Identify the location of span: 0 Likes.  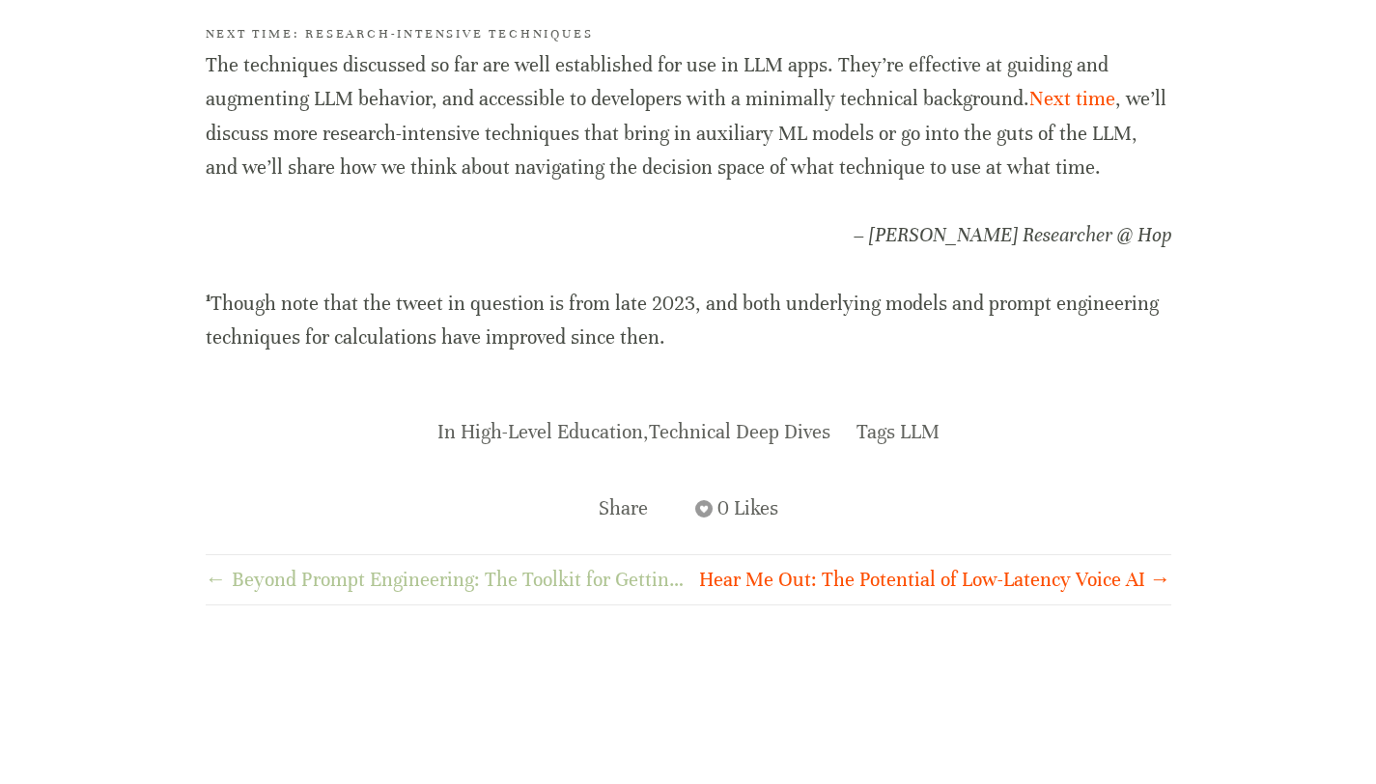
(747, 508).